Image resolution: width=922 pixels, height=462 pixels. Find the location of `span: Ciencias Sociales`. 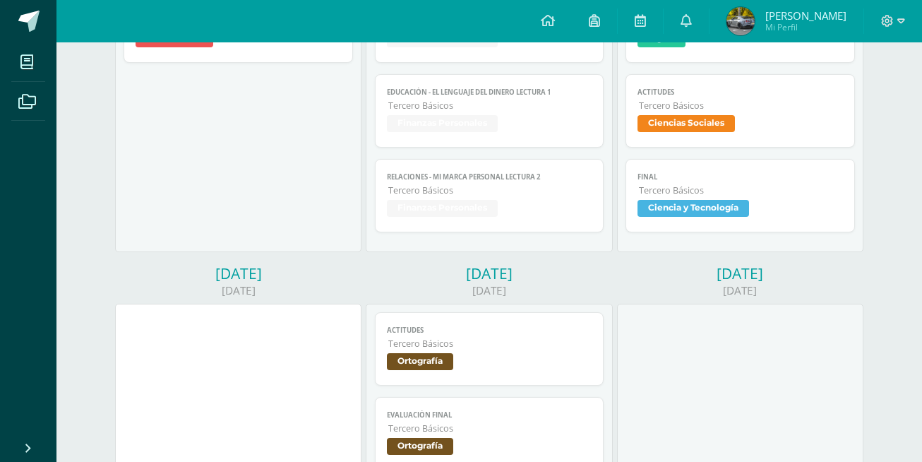

span: Ciencias Sociales is located at coordinates (686, 124).